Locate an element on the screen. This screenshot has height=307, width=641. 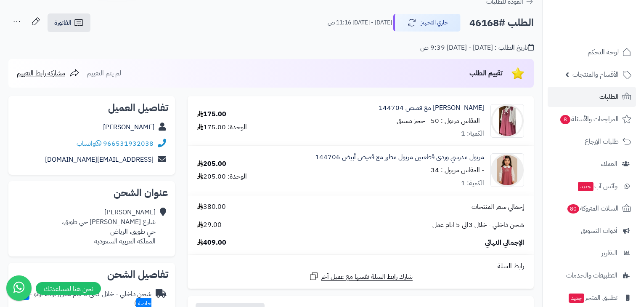
div: 175.00 is located at coordinates (212, 114).